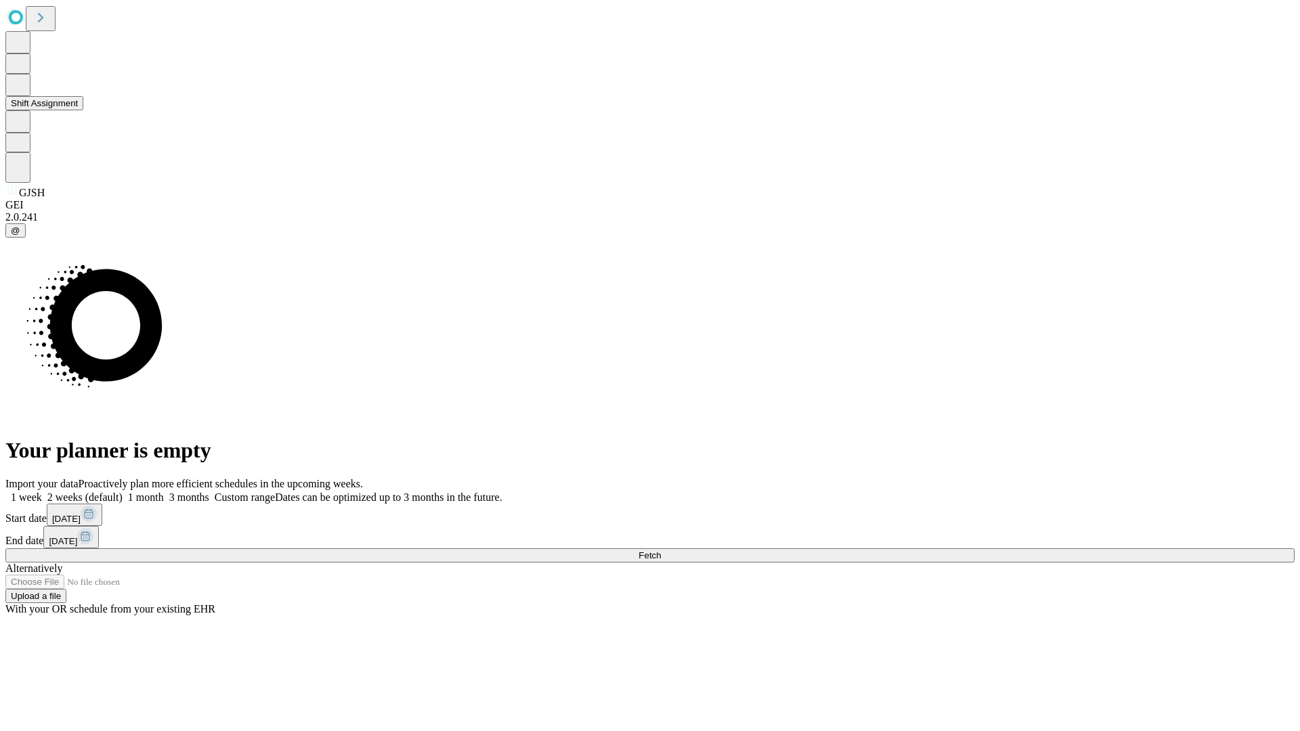  Describe the element at coordinates (26, 497) in the screenshot. I see `span: 1 week` at that location.